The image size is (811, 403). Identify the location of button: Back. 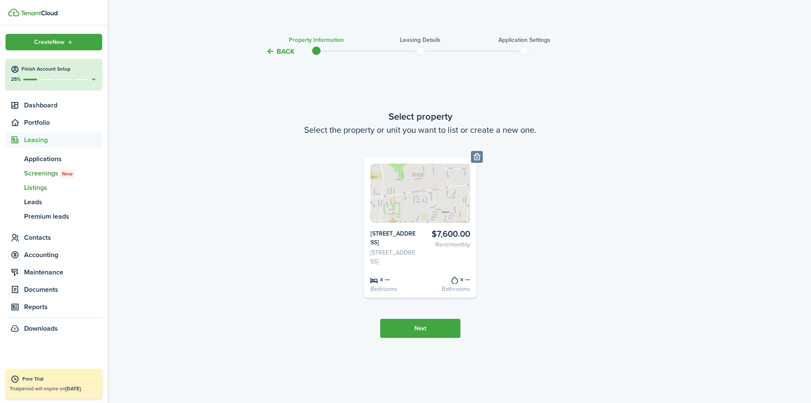
(280, 51).